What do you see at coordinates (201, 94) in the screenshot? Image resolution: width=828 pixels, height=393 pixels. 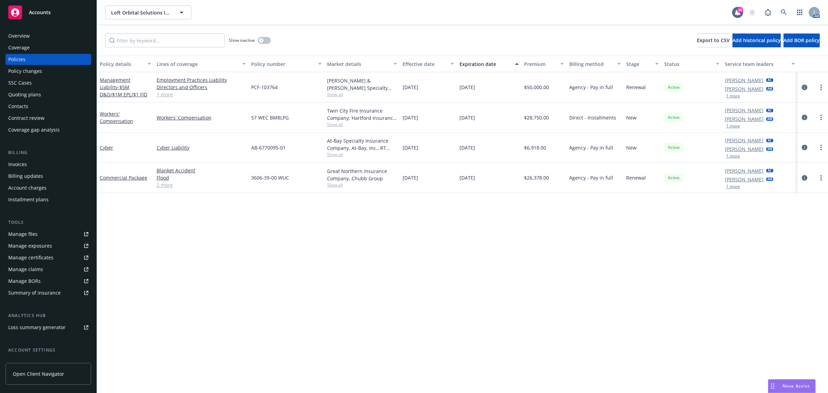 I see `a: 1 more` at bounding box center [201, 94].